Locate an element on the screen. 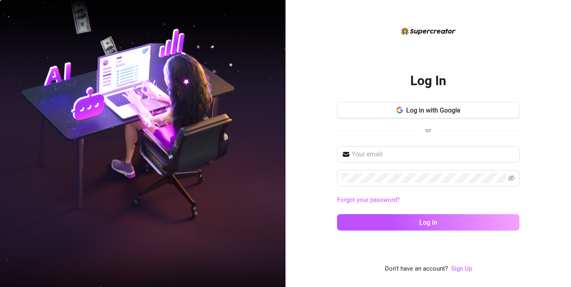 This screenshot has height=287, width=571. span: Log in is located at coordinates (428, 222).